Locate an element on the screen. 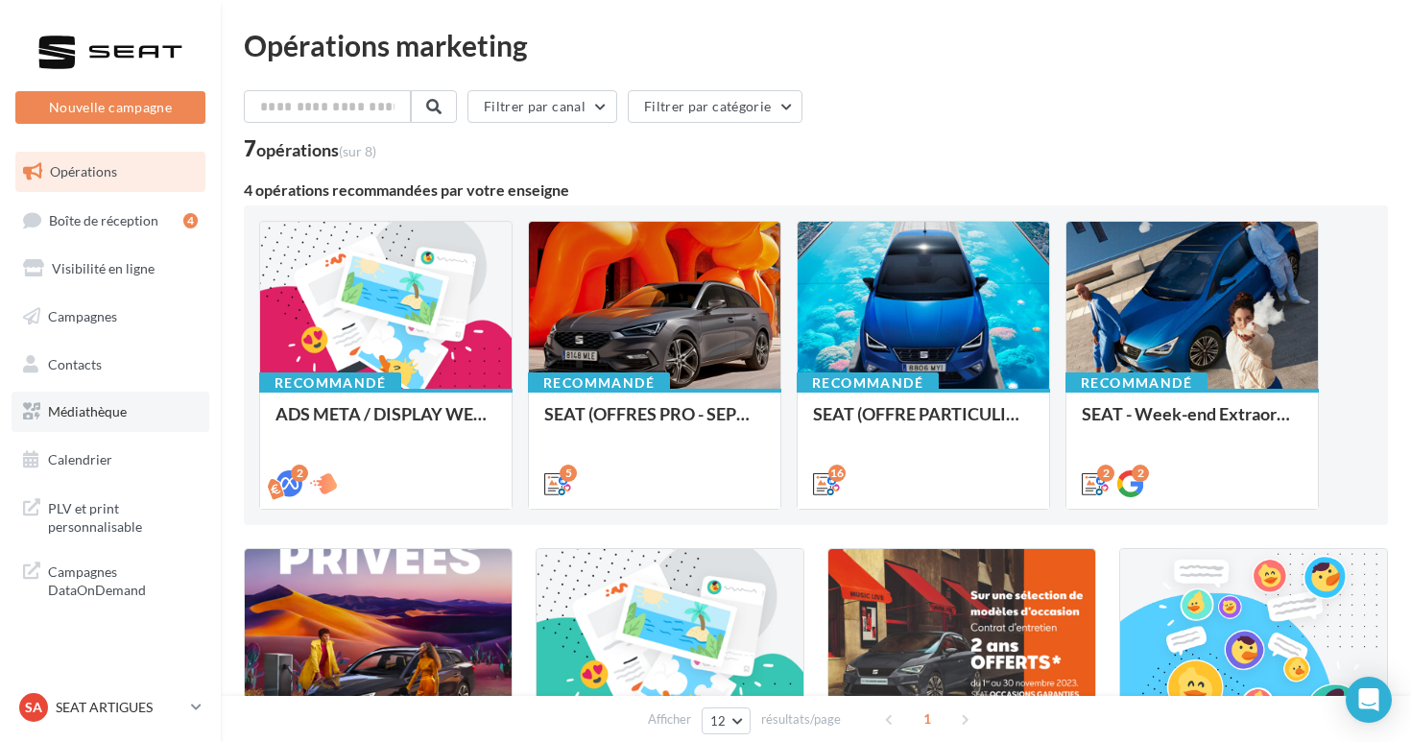  button: Filtrer par canal is located at coordinates (542, 107).